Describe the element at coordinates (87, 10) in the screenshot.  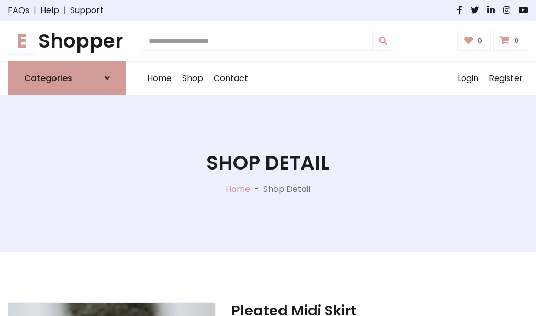
I see `a: Support` at that location.